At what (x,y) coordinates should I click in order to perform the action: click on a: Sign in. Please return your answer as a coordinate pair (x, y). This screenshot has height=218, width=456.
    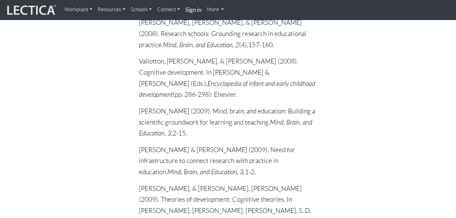
    Looking at the image, I should click on (193, 10).